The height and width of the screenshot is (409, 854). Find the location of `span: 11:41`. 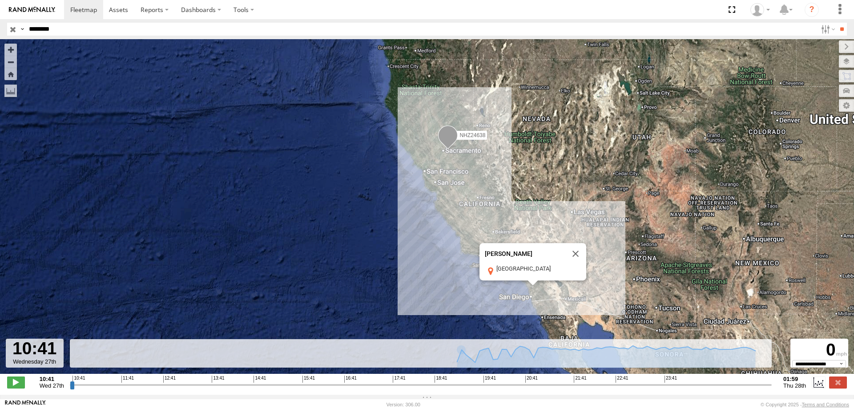

span: 11:41 is located at coordinates (128, 379).